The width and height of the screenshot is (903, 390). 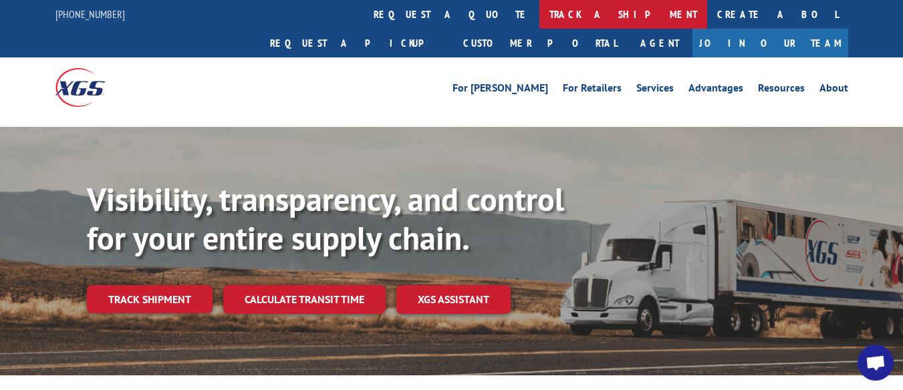 What do you see at coordinates (150, 299) in the screenshot?
I see `a: Track shipment` at bounding box center [150, 299].